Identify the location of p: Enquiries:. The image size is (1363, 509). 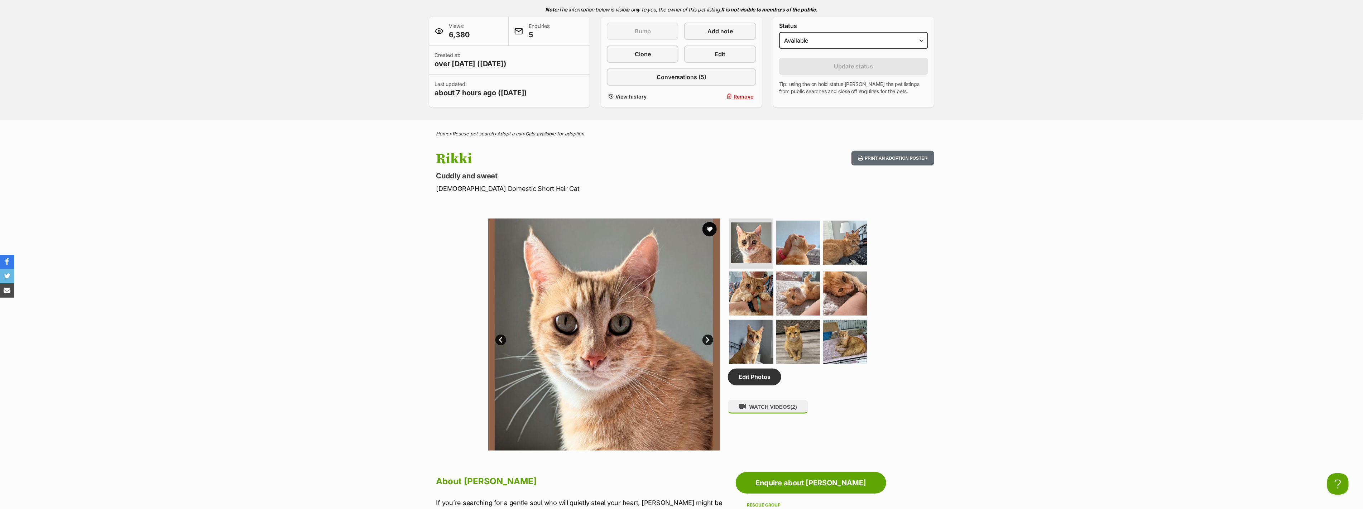
(540, 31).